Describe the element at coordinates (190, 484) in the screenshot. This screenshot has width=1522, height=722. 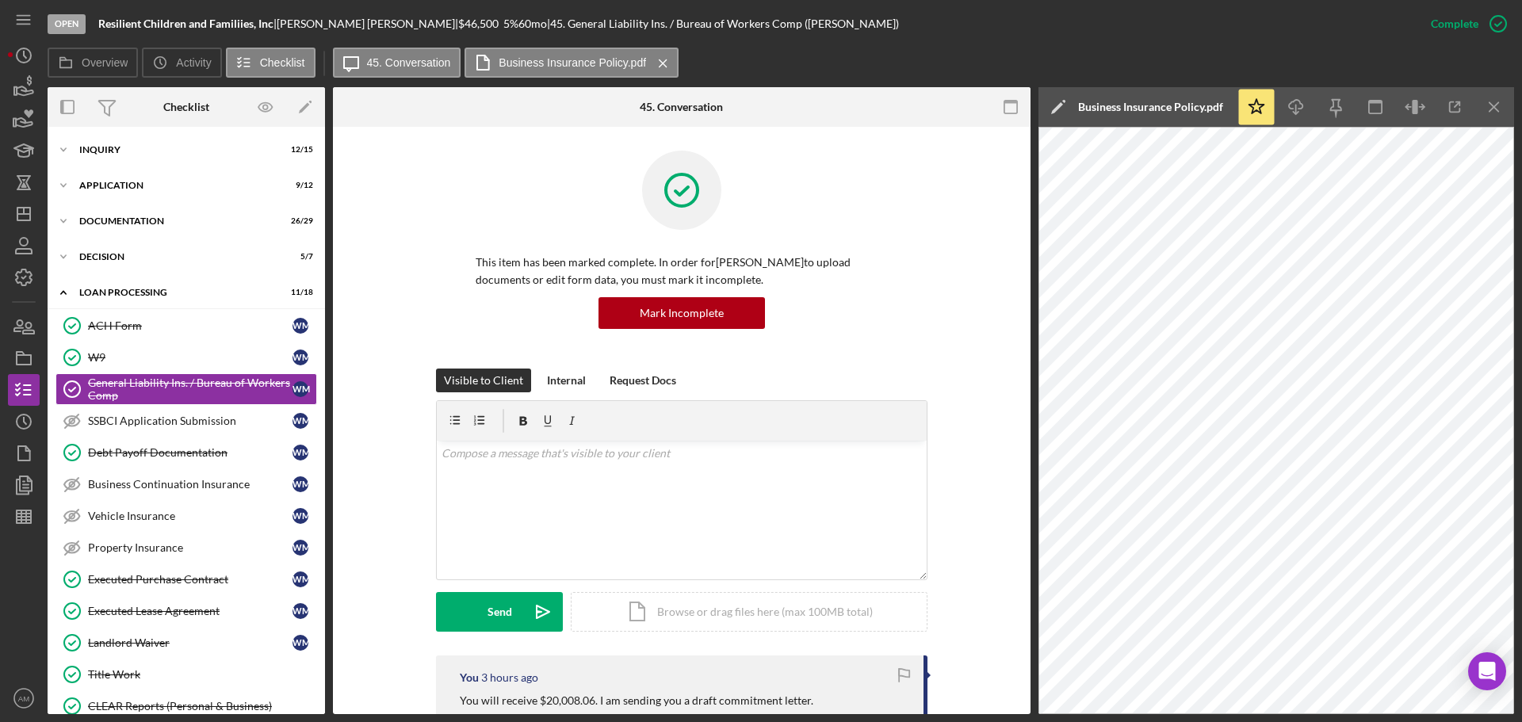
I see `div: Business Continuation Insurance` at that location.